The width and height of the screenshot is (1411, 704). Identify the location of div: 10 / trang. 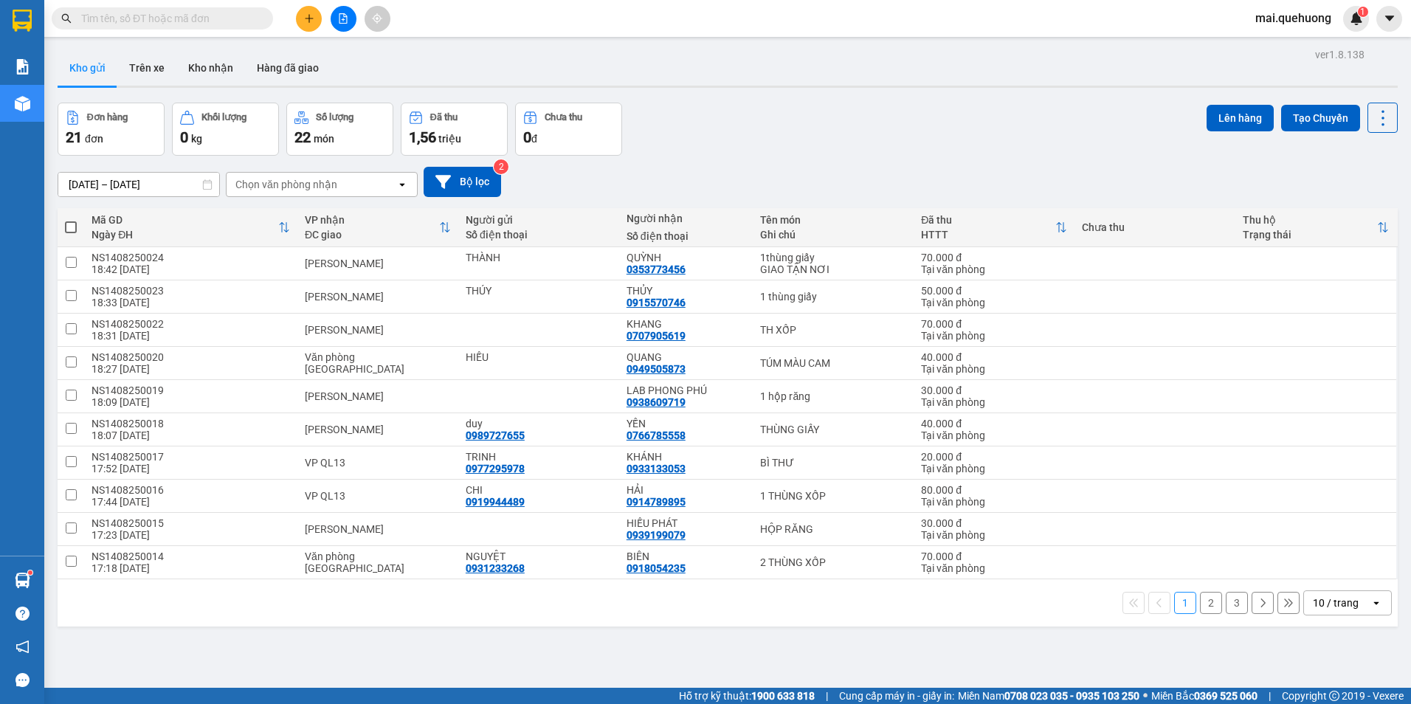
(1336, 603).